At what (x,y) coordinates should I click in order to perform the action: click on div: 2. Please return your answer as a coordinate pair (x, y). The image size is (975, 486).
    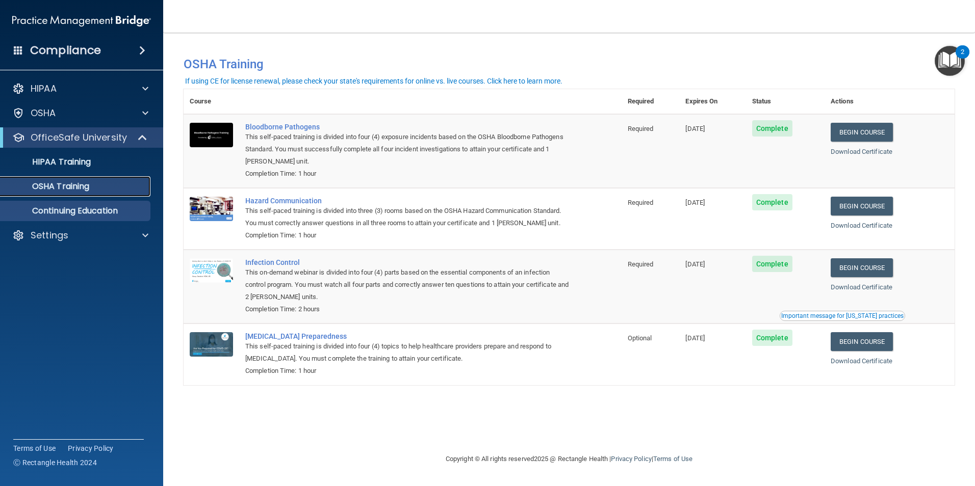
    Looking at the image, I should click on (962, 59).